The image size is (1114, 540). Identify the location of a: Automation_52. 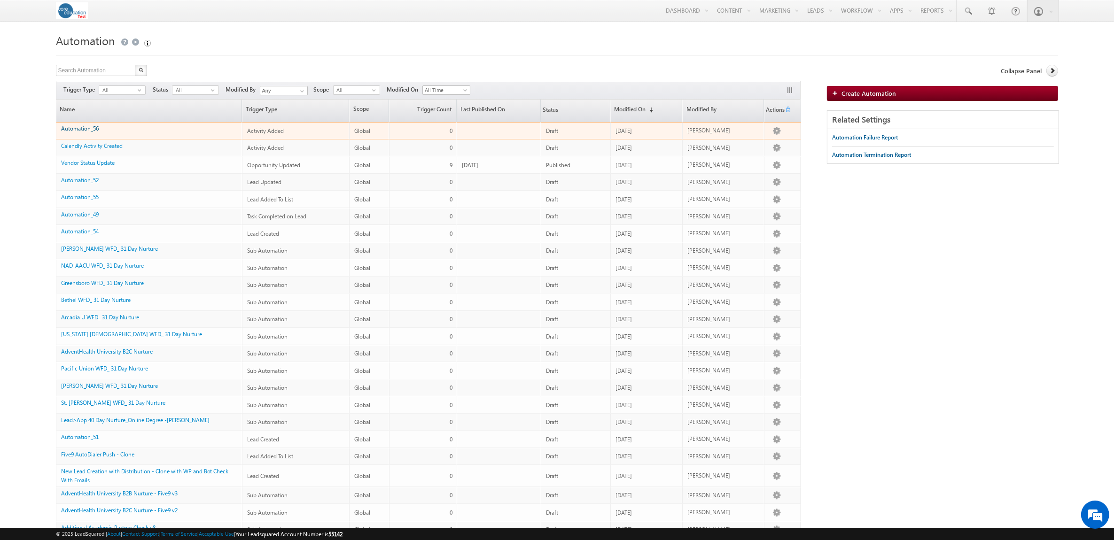
(80, 180).